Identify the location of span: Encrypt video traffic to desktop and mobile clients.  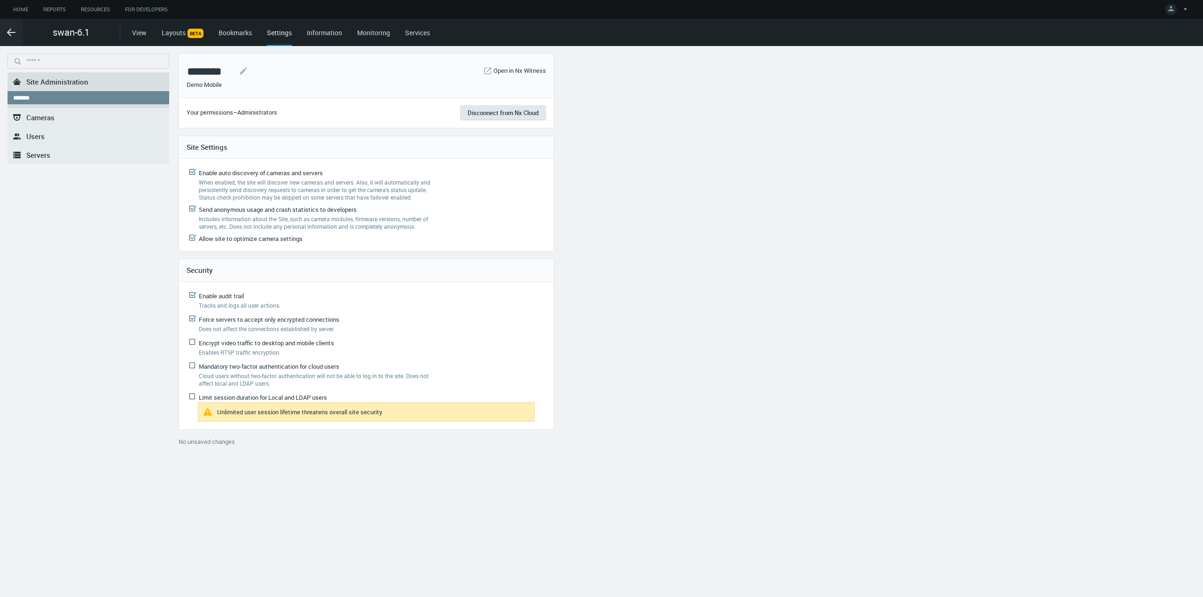
(266, 343).